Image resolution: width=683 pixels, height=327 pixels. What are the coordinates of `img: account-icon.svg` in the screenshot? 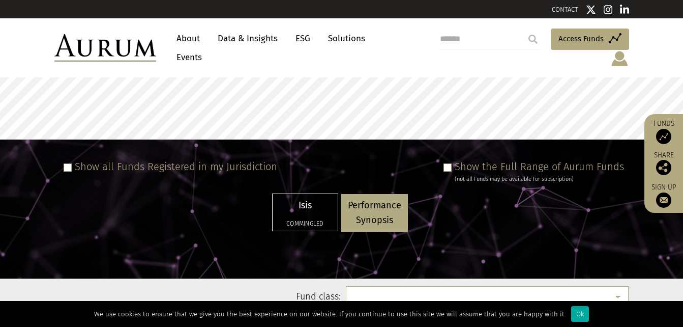 It's located at (620, 59).